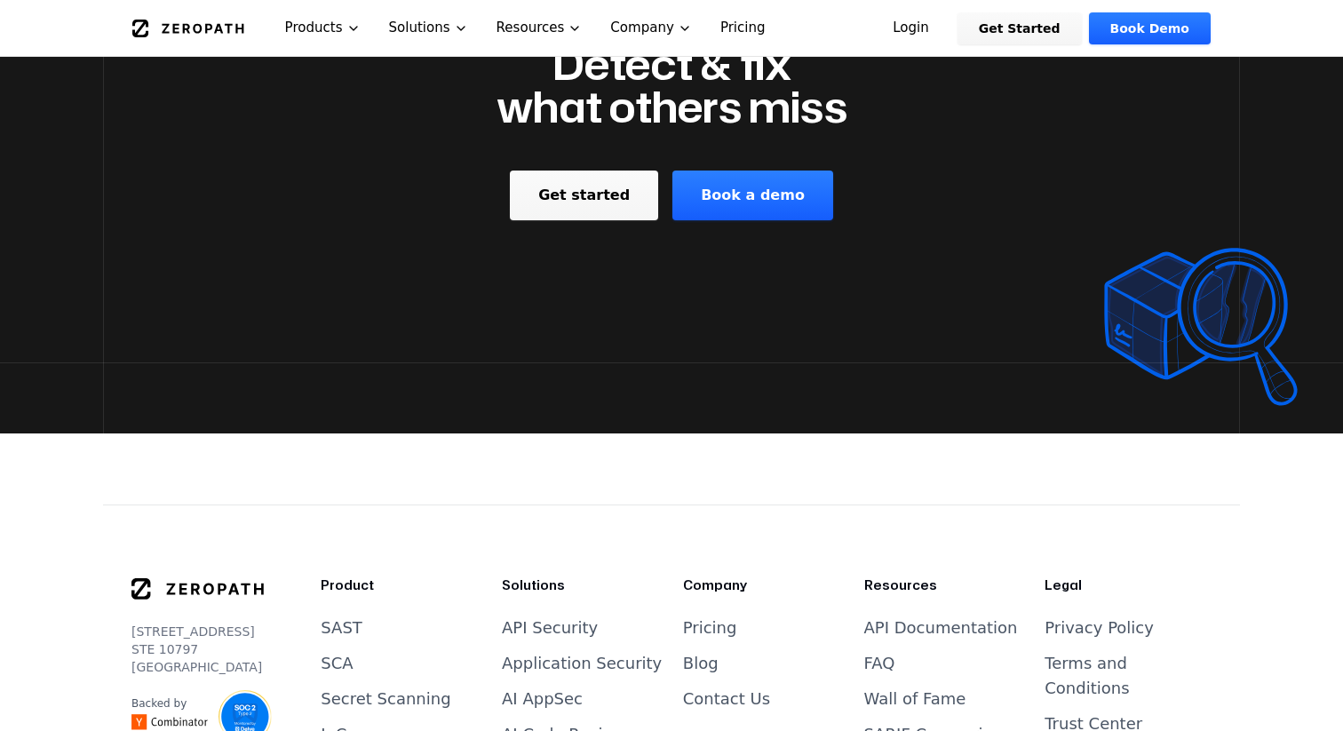 Image resolution: width=1343 pixels, height=731 pixels. What do you see at coordinates (585, 585) in the screenshot?
I see `h3: Solutions` at bounding box center [585, 585].